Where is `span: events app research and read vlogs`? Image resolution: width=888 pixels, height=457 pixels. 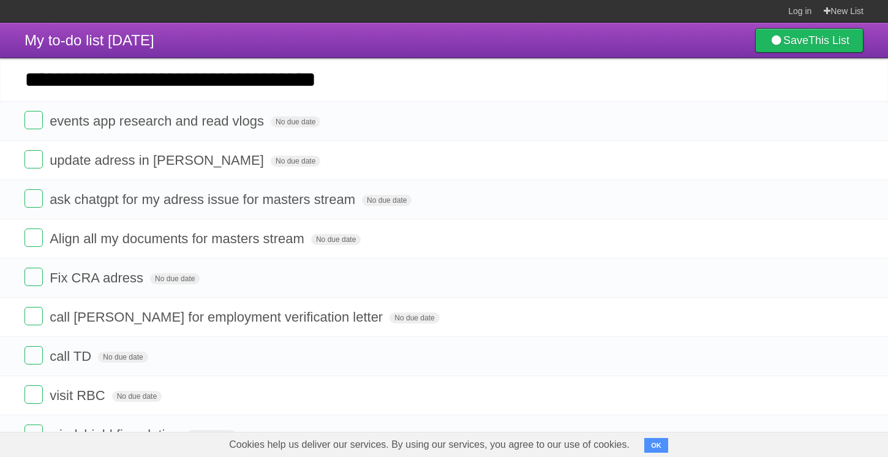
span: events app research and read vlogs is located at coordinates (158, 121).